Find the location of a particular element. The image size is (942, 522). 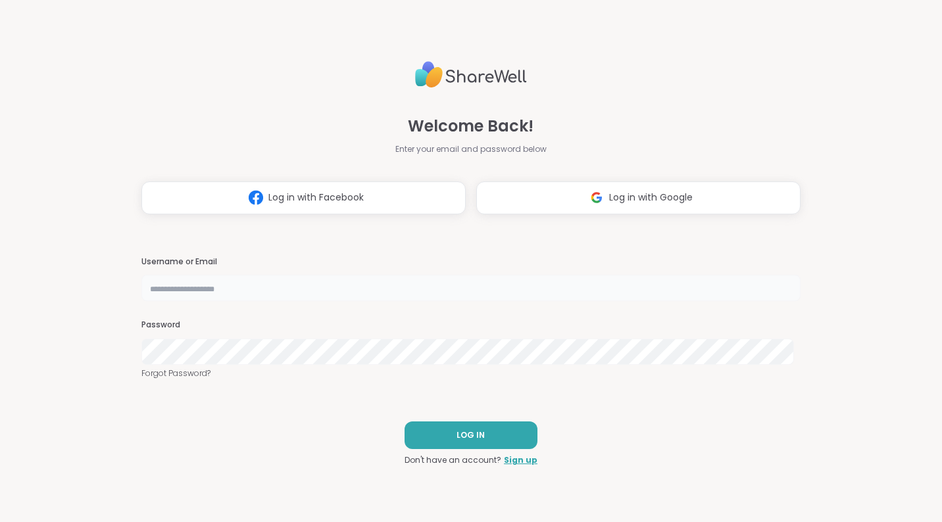

span: Log in with Facebook is located at coordinates (316, 197).